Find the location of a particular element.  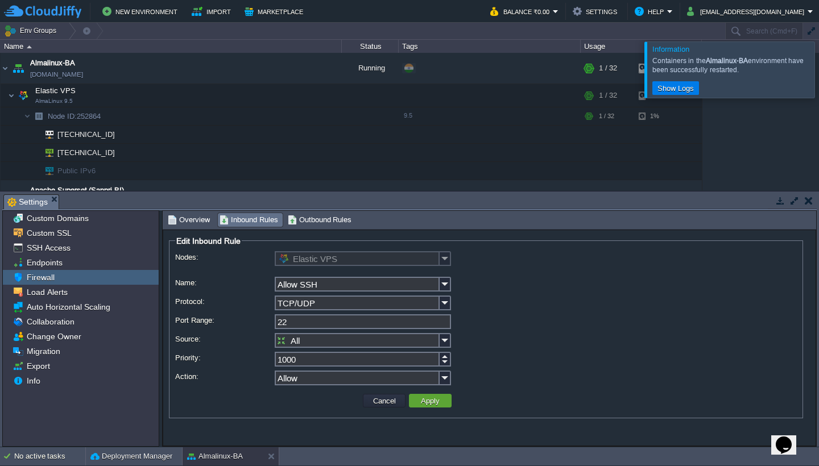

a: Export is located at coordinates (38, 366).